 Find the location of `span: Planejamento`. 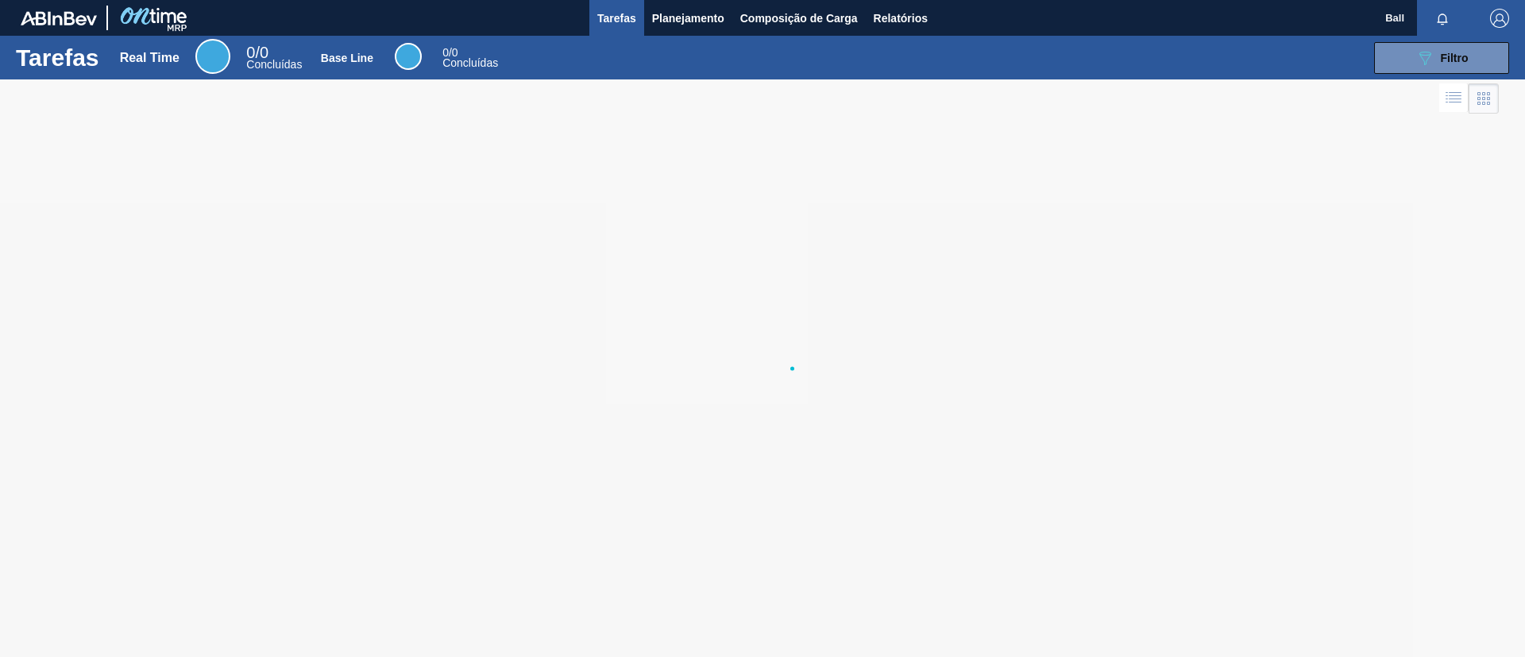

span: Planejamento is located at coordinates (688, 18).